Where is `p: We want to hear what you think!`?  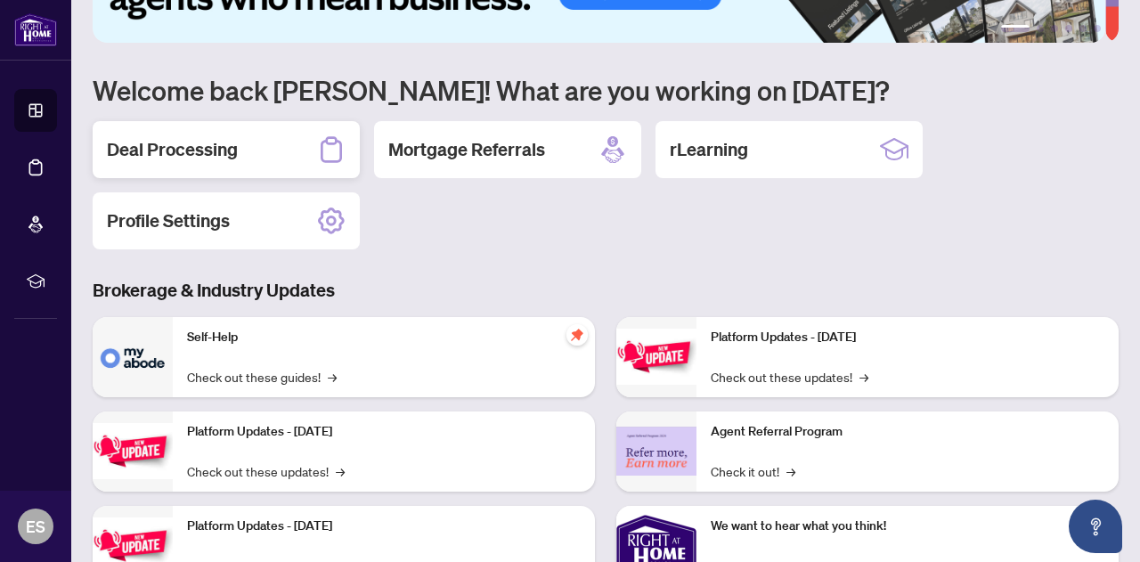
p: We want to hear what you think! is located at coordinates (907, 526).